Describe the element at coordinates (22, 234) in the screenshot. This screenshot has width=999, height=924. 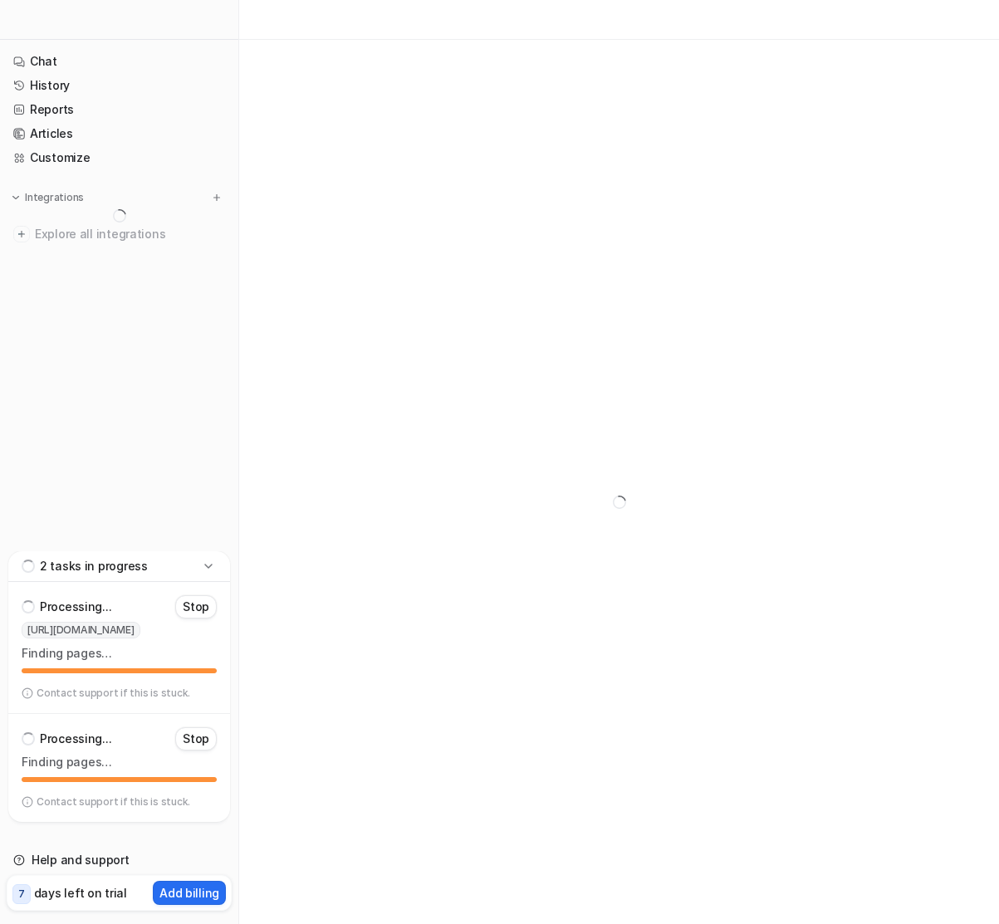
I see `img: explore all integrations` at that location.